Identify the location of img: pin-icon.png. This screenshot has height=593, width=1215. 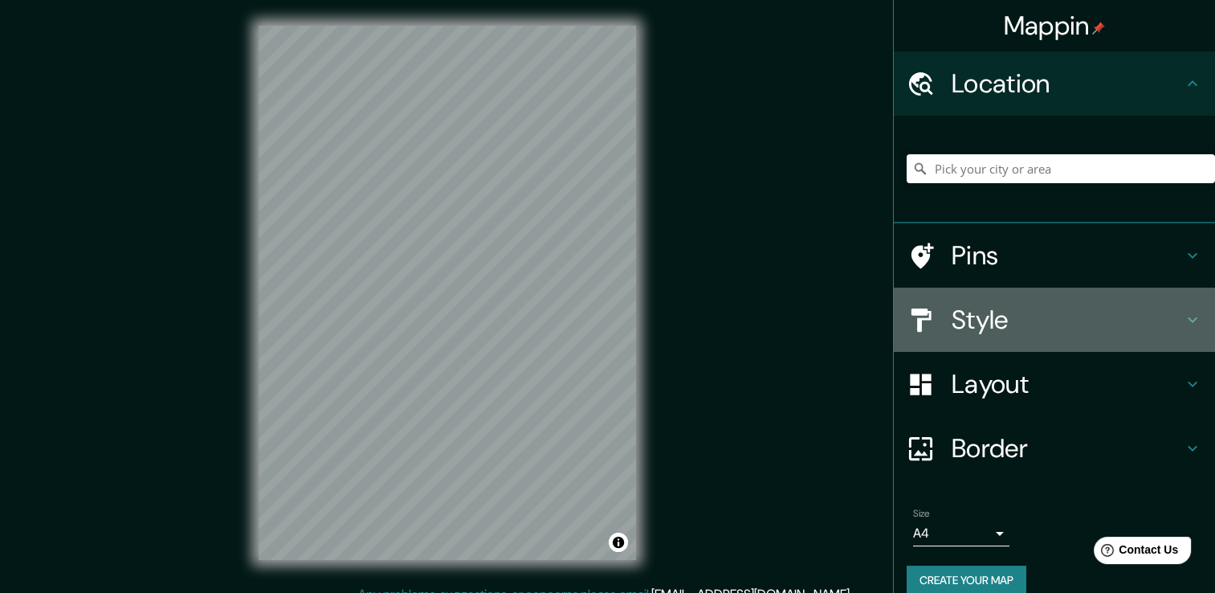
(1099, 28).